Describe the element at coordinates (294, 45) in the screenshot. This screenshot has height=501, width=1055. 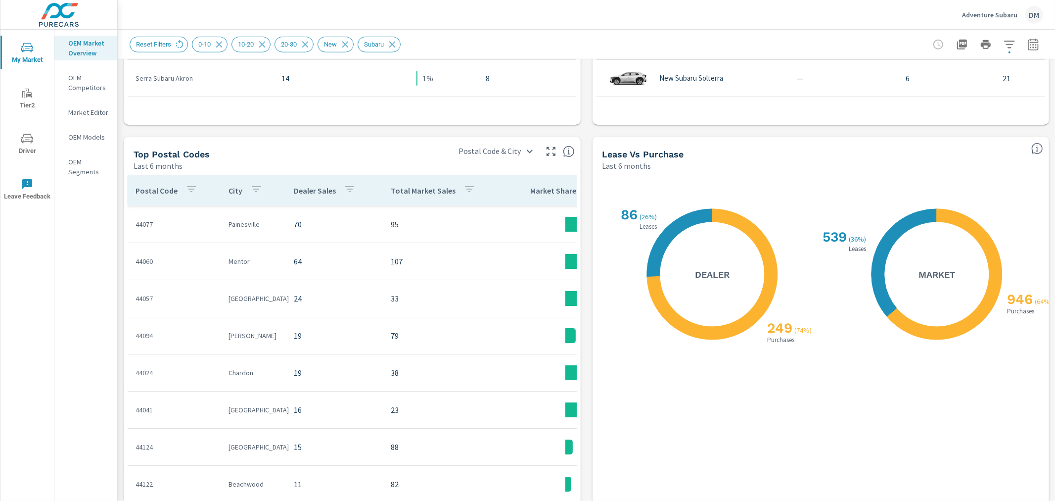
I see `div: 20-30` at that location.